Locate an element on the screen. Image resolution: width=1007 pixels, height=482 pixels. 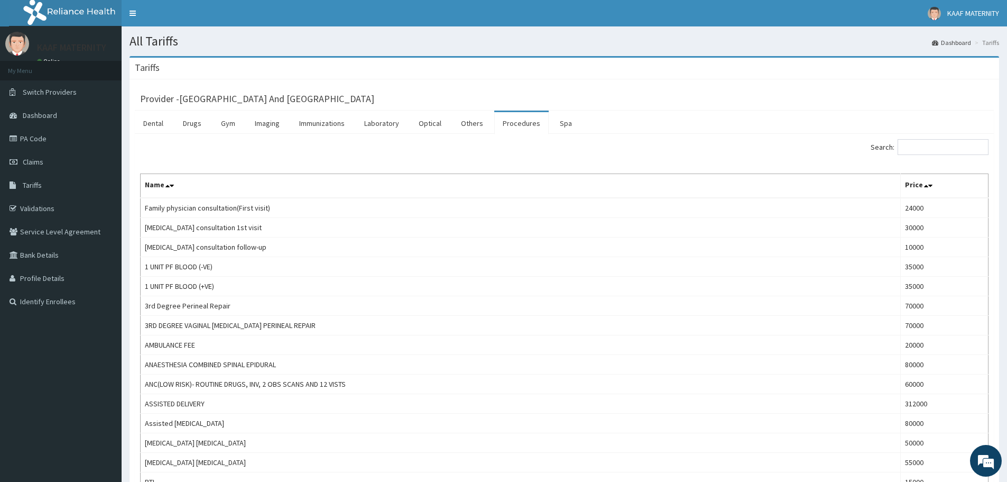
li: Tariffs is located at coordinates (985, 42).